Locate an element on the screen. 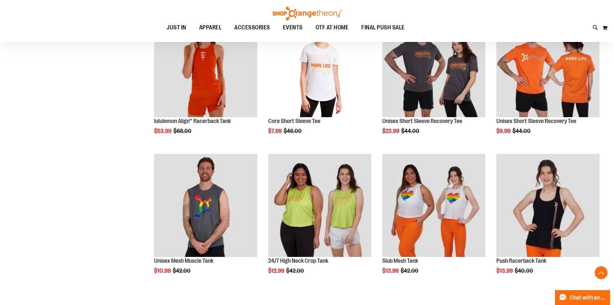 Image resolution: width=614 pixels, height=305 pixels. img: Product image for lululemon Align™ Racerback Tank is located at coordinates (206, 65).